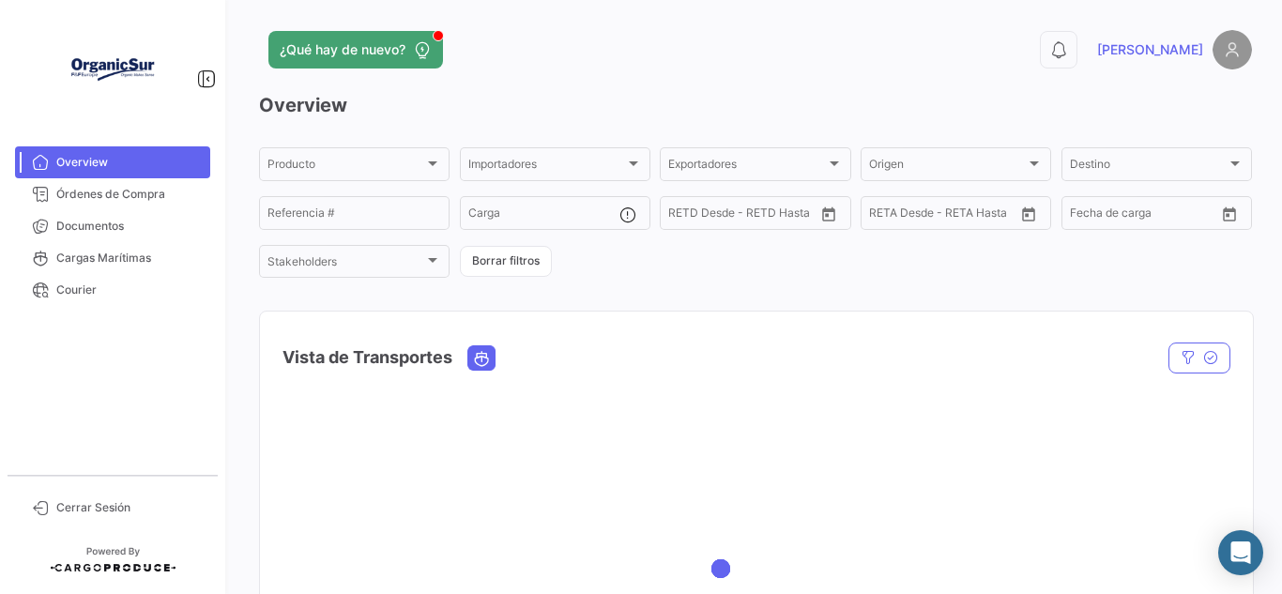 This screenshot has height=594, width=1282. What do you see at coordinates (367, 357) in the screenshot?
I see `h4: Vista de Transportes` at bounding box center [367, 357].